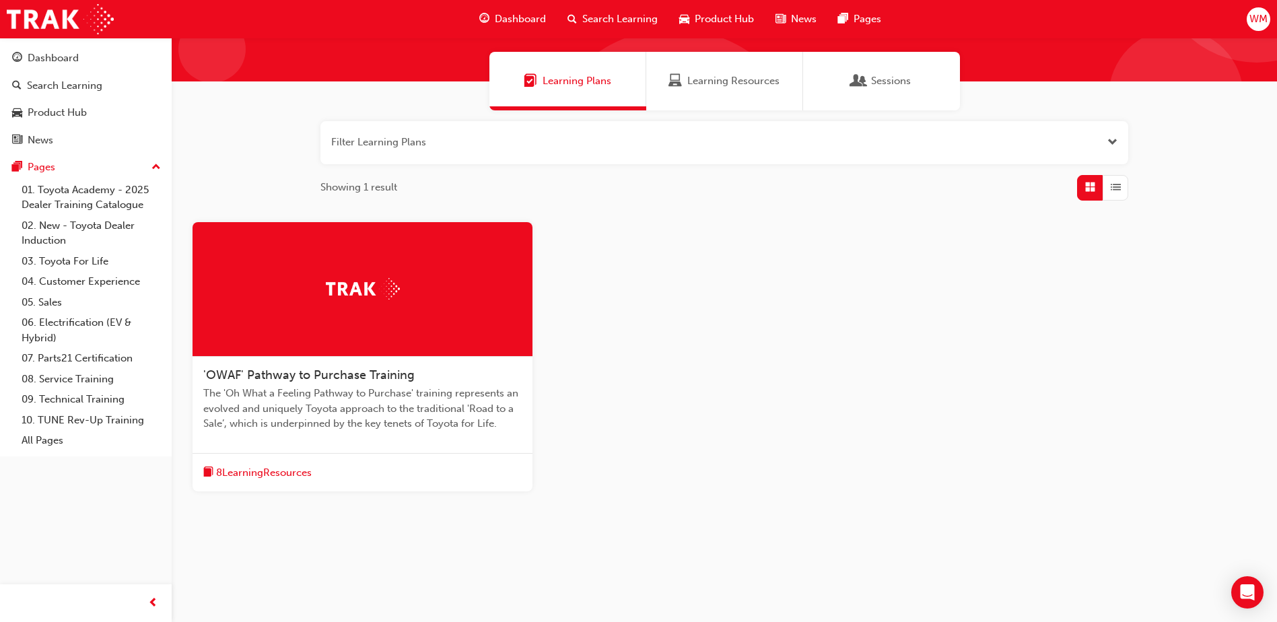  I want to click on a: All Pages, so click(91, 440).